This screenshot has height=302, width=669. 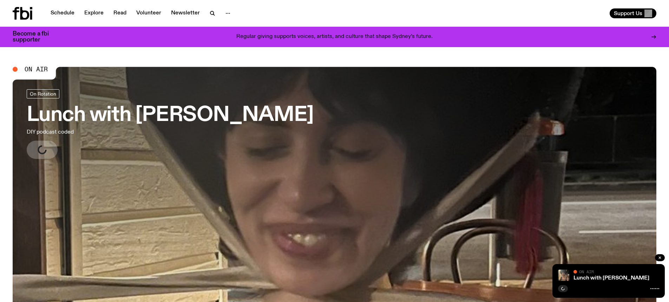 I want to click on button: Support Us, so click(x=633, y=13).